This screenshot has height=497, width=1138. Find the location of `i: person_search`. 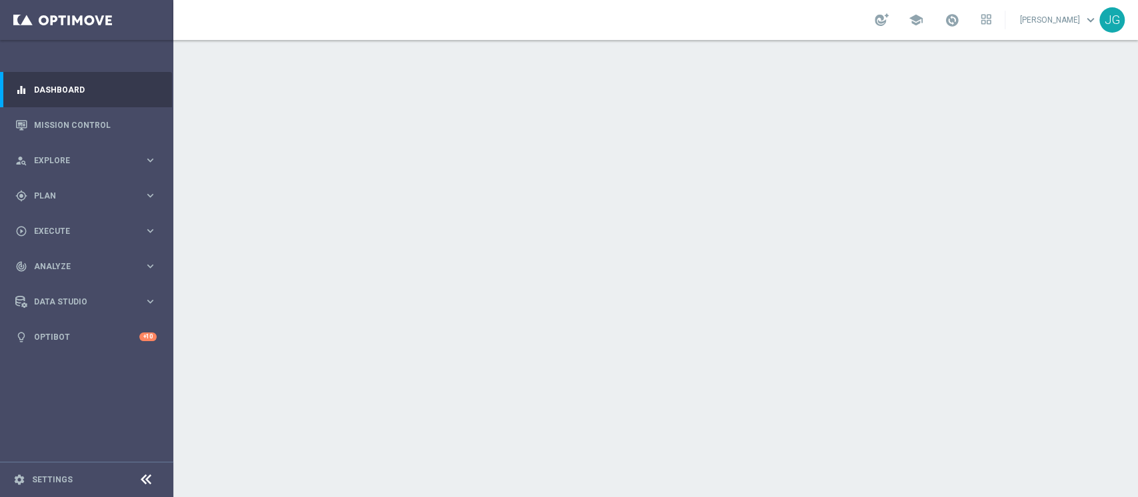

i: person_search is located at coordinates (21, 161).